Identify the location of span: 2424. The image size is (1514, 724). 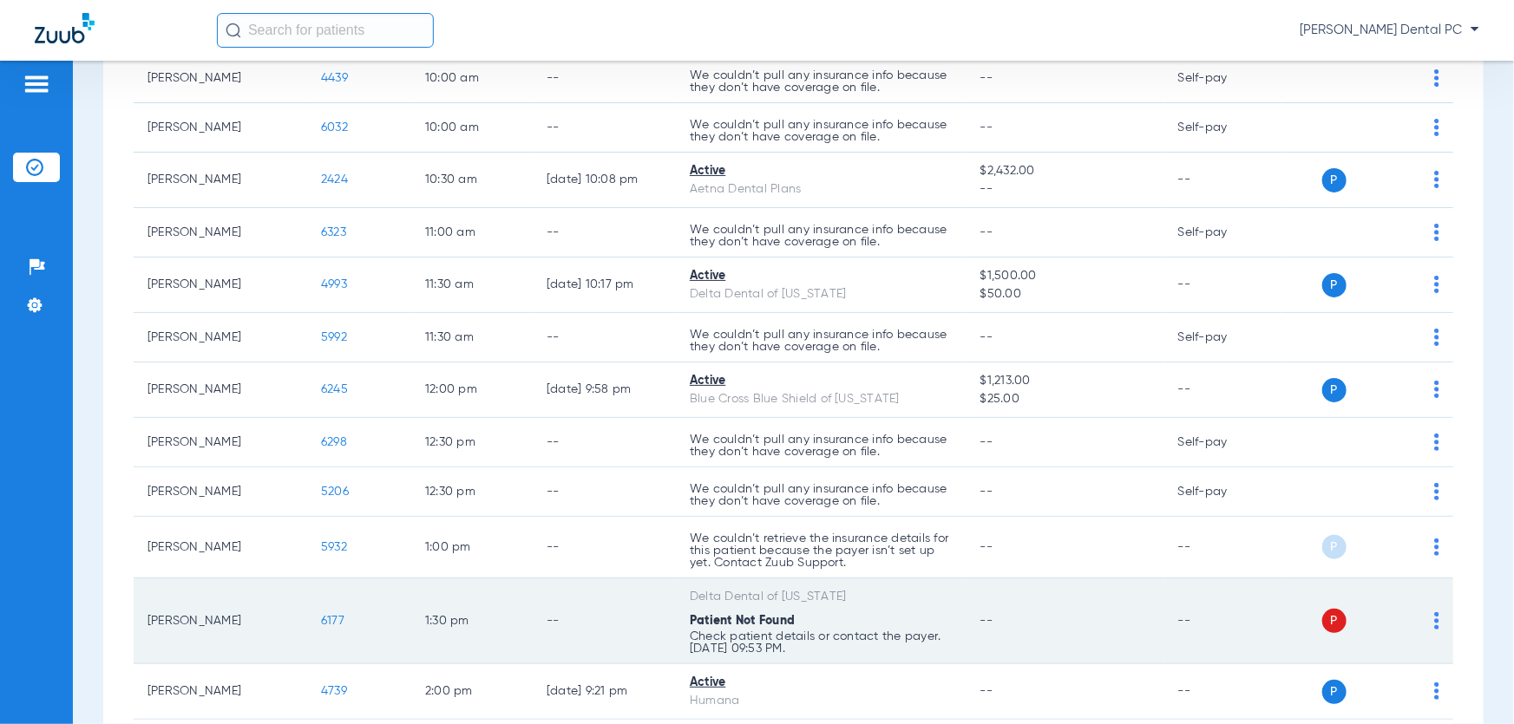
(334, 180).